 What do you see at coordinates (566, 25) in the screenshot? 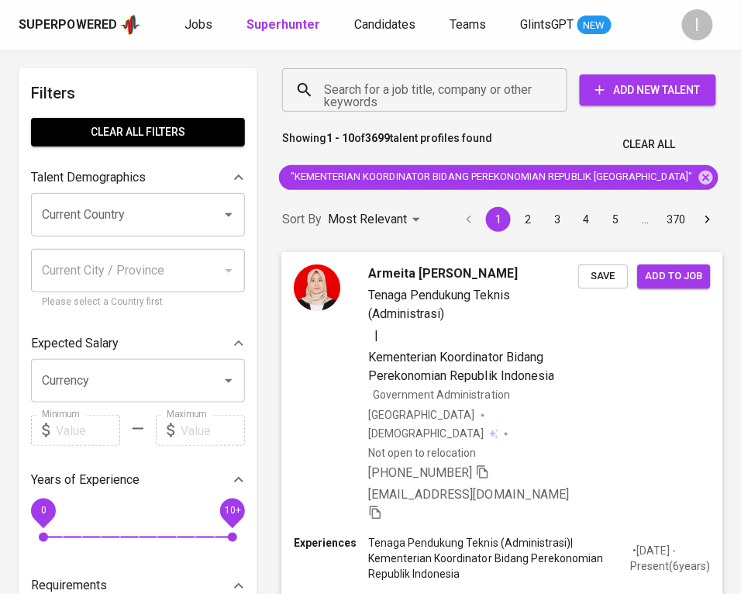
I see `a: GlintsGPT NEW` at bounding box center [566, 25].